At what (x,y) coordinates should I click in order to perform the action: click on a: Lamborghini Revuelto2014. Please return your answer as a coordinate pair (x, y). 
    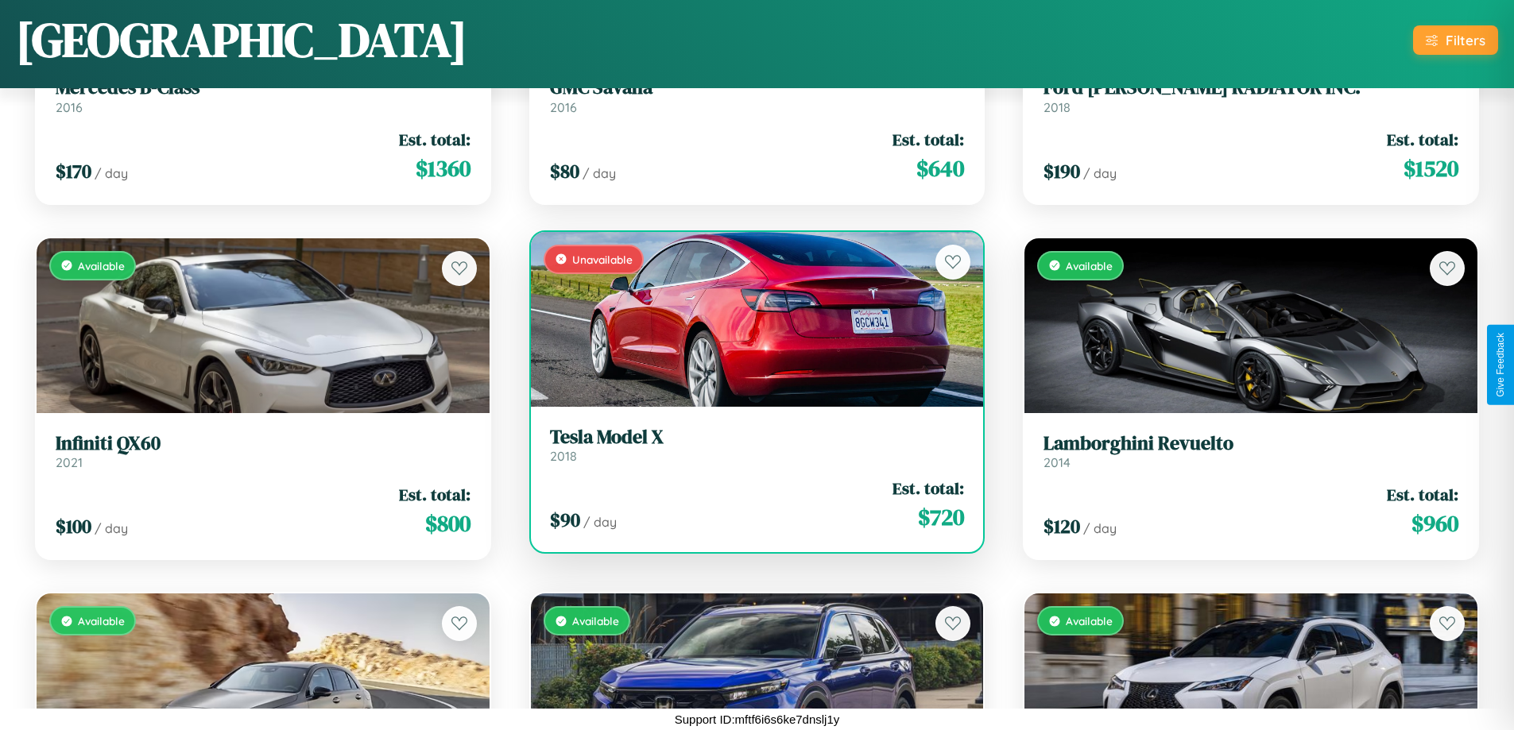
    Looking at the image, I should click on (1251, 451).